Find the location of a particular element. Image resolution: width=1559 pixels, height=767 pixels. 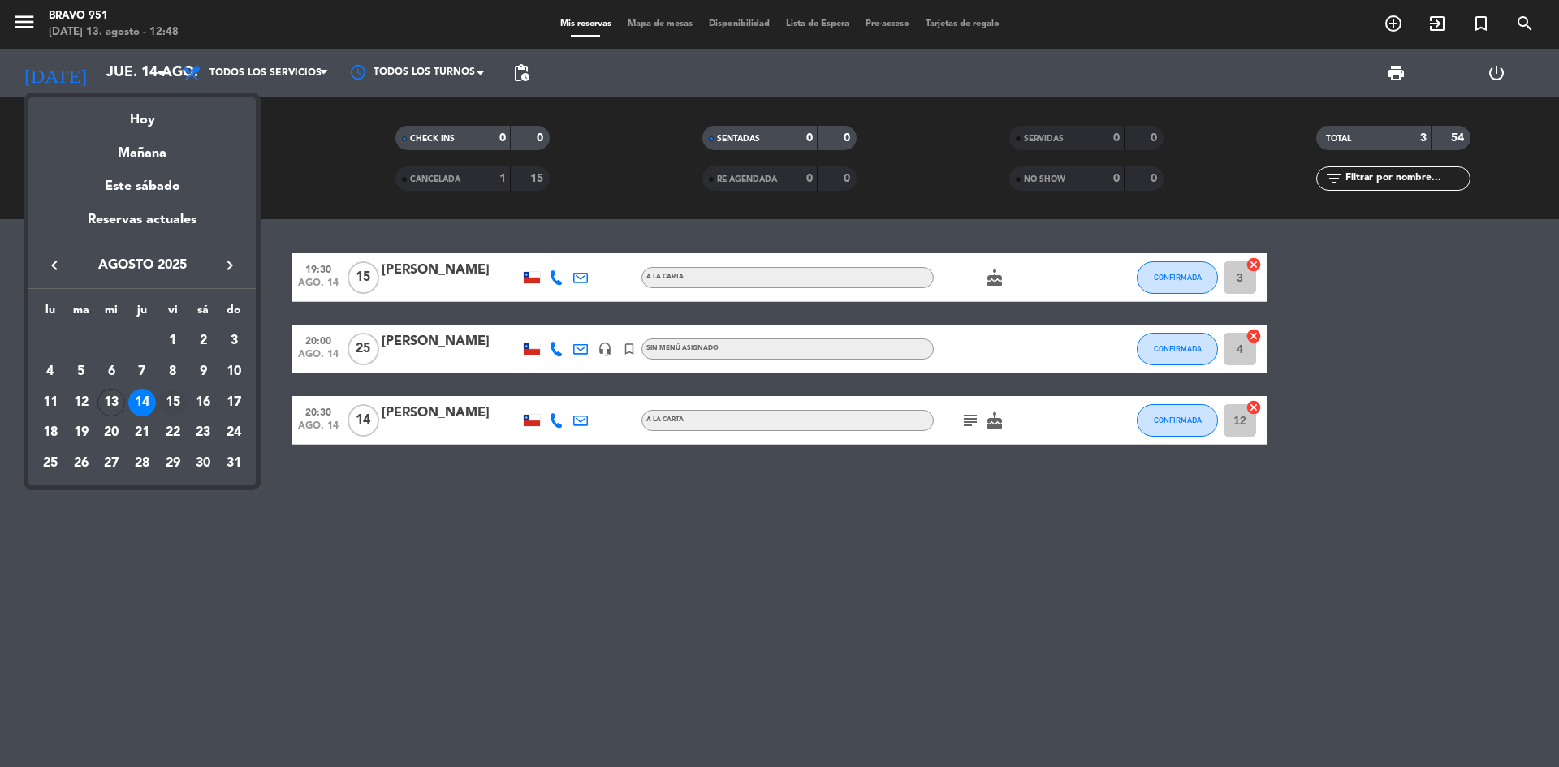

td: 21 de agosto de 2025 is located at coordinates (142, 433).